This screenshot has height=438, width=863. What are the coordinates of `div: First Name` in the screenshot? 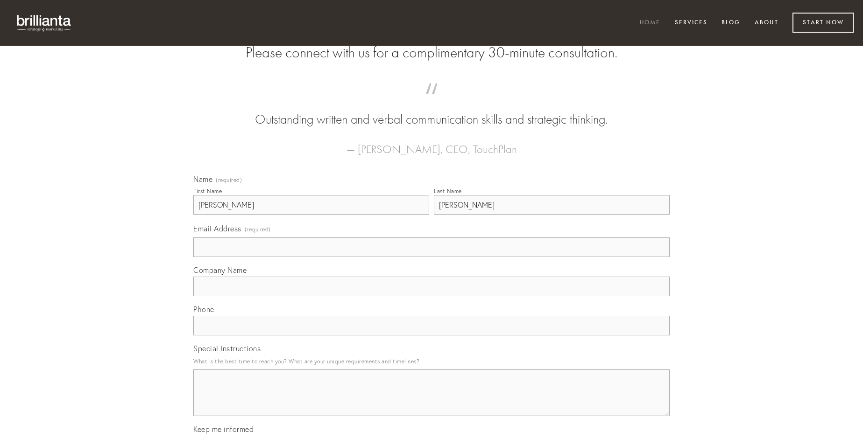 It's located at (207, 191).